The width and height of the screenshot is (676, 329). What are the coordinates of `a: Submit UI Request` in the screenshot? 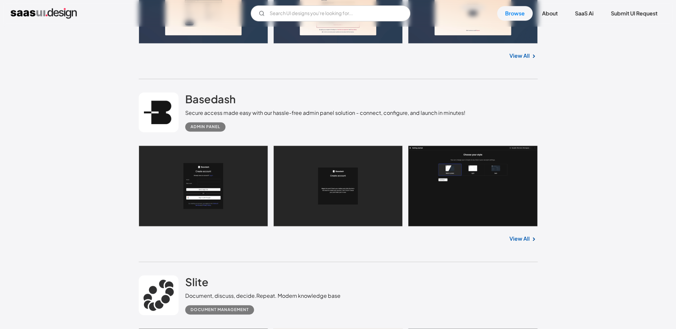 It's located at (634, 13).